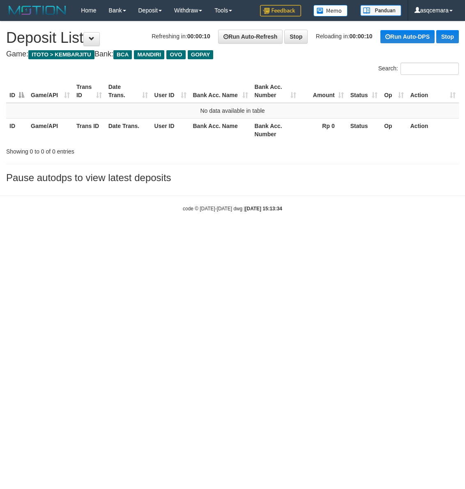 Image resolution: width=465 pixels, height=489 pixels. What do you see at coordinates (123, 55) in the screenshot?
I see `span: BCA` at bounding box center [123, 55].